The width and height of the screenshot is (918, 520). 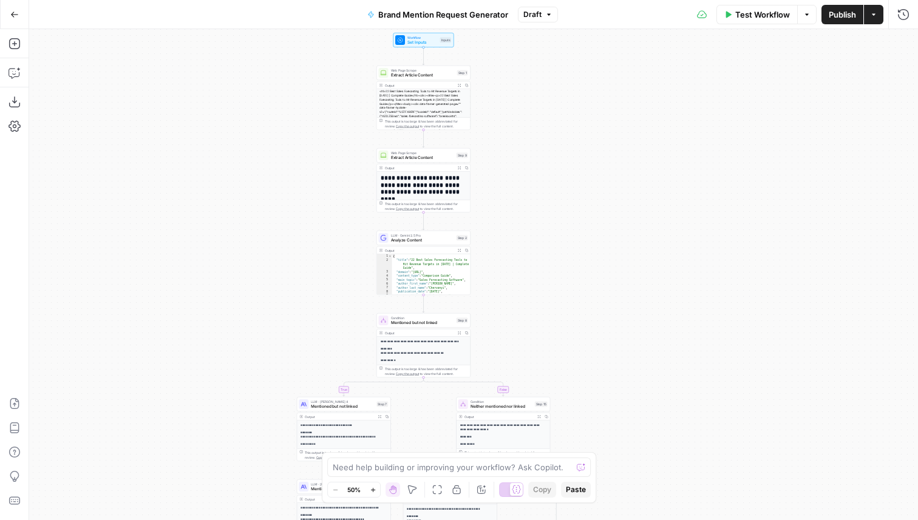 I want to click on div: Step 7, so click(x=382, y=404).